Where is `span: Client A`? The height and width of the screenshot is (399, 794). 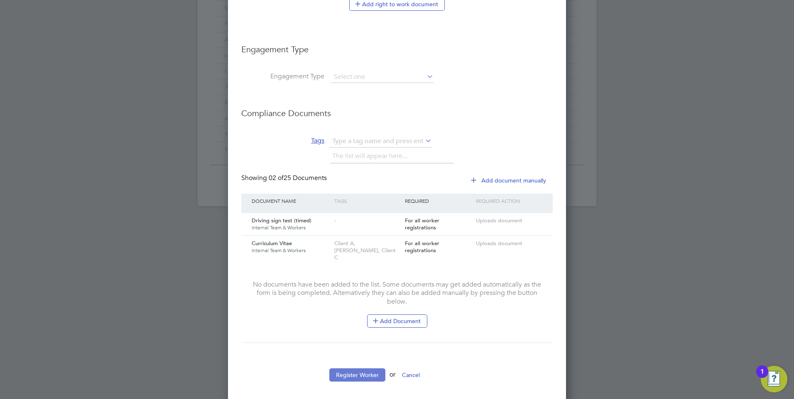
span: Client A is located at coordinates (345, 243).